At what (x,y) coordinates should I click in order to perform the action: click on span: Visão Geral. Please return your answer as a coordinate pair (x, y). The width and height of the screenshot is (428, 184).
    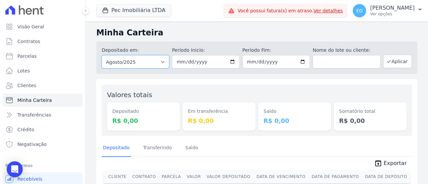
    Looking at the image, I should click on (31, 27).